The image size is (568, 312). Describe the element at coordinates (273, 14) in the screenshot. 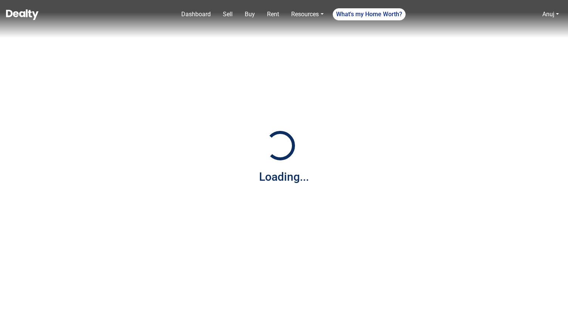

I see `a: Rent` at that location.